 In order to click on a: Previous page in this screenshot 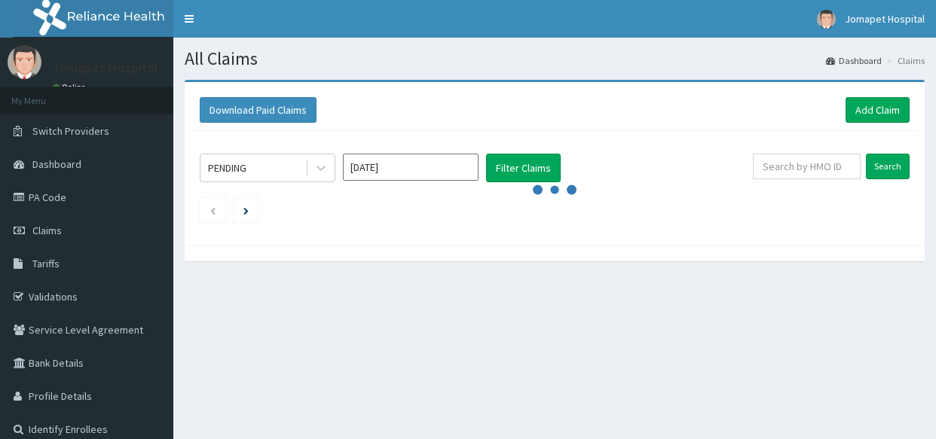, I will do `click(212, 210)`.